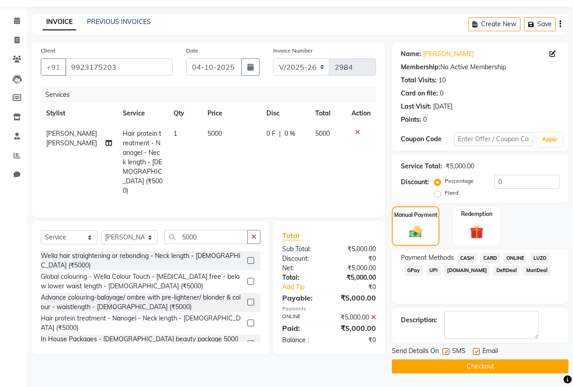  I want to click on button: Save, so click(540, 24).